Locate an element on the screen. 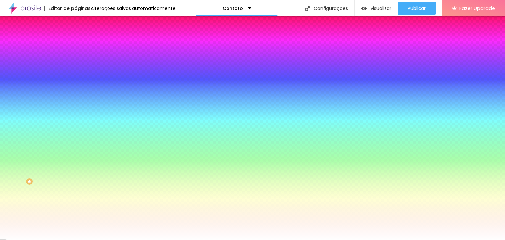 This screenshot has height=240, width=505. button: Visualizar is located at coordinates (376, 8).